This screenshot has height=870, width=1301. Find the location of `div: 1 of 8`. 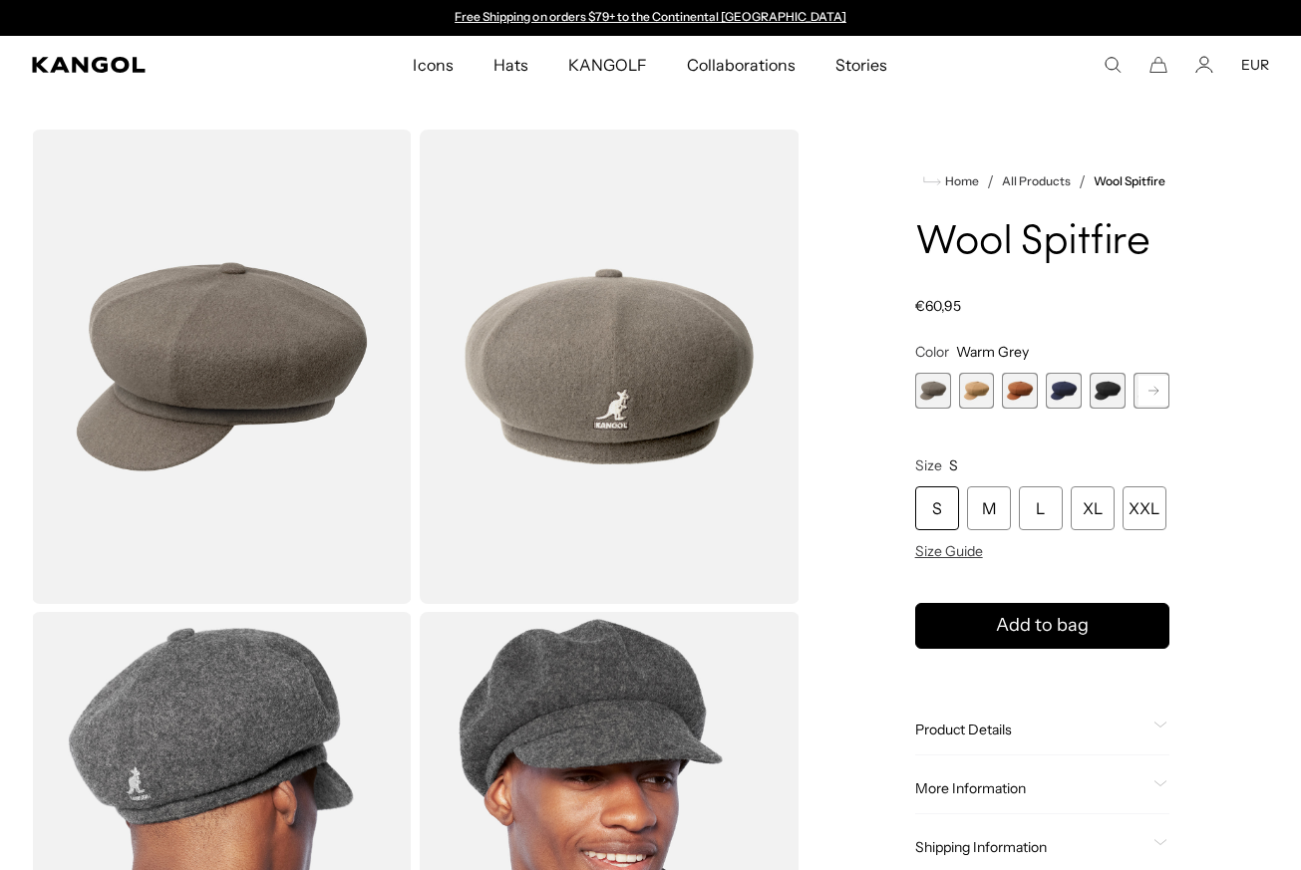

div: 1 of 8 is located at coordinates (933, 391).